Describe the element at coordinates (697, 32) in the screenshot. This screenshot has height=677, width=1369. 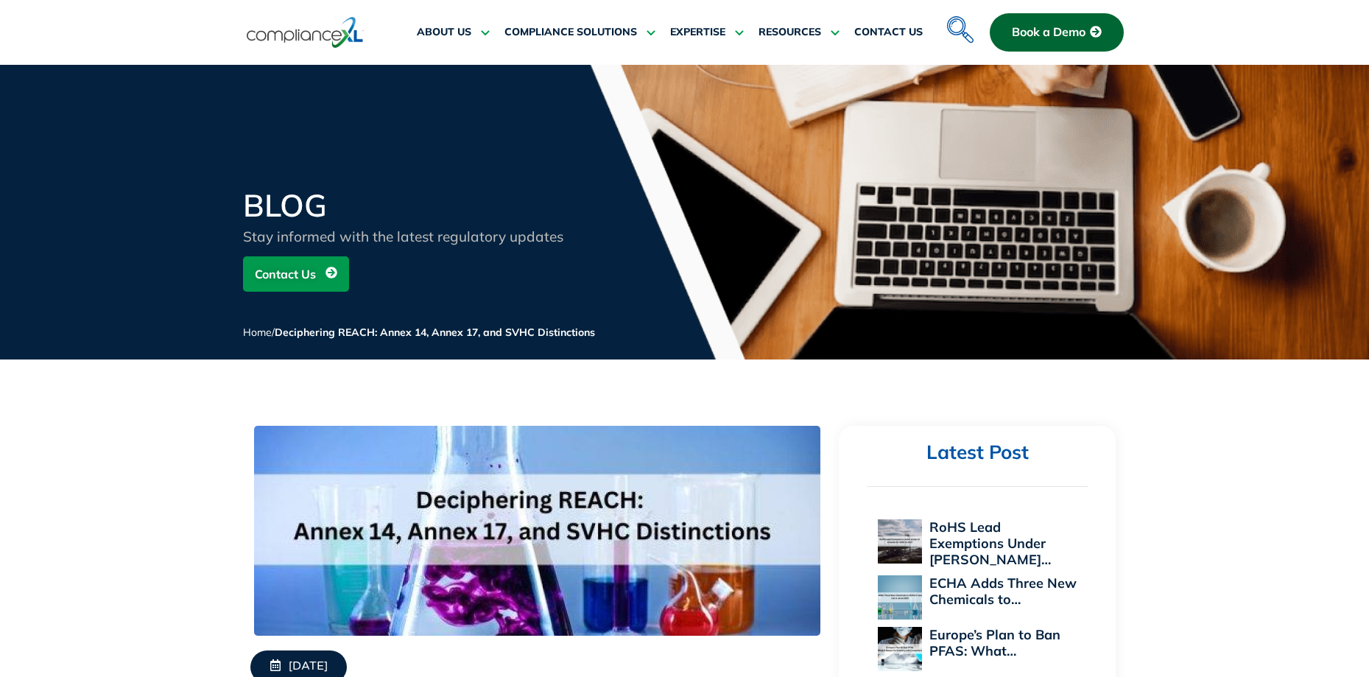
I see `span: EXPERTISE` at that location.